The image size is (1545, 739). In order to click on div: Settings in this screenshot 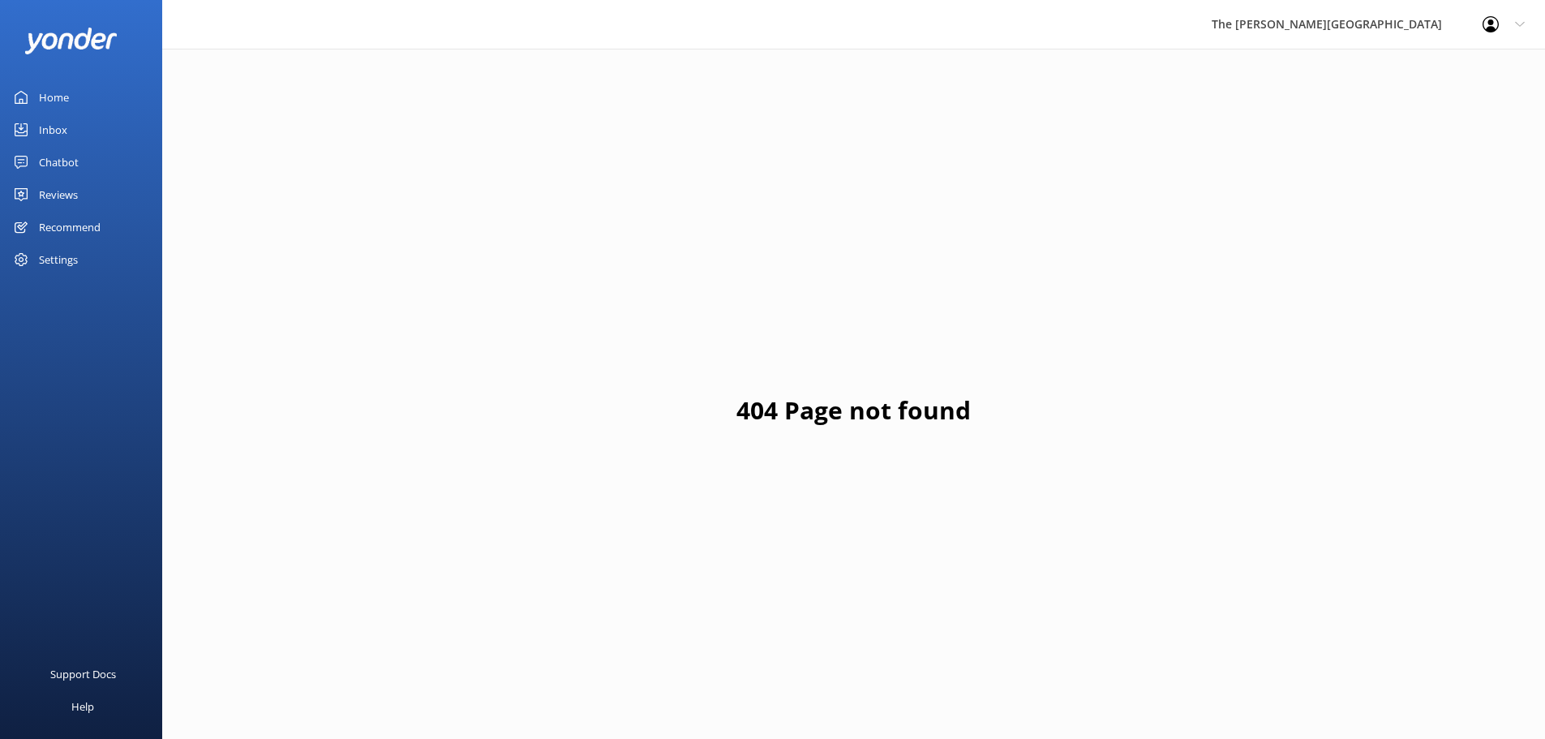, I will do `click(58, 259)`.